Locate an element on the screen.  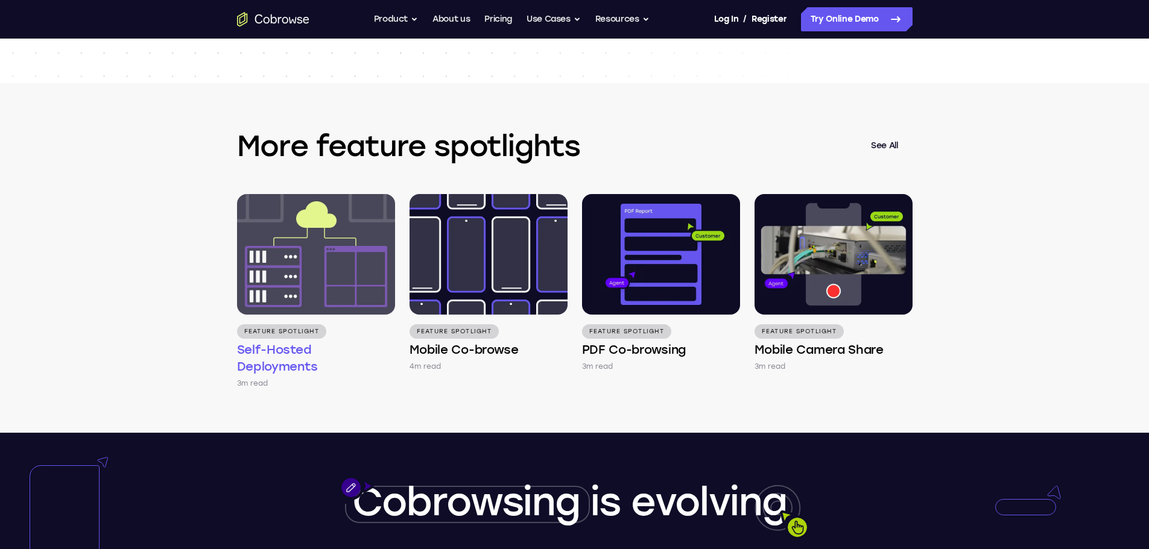
a: Register is located at coordinates (769, 19).